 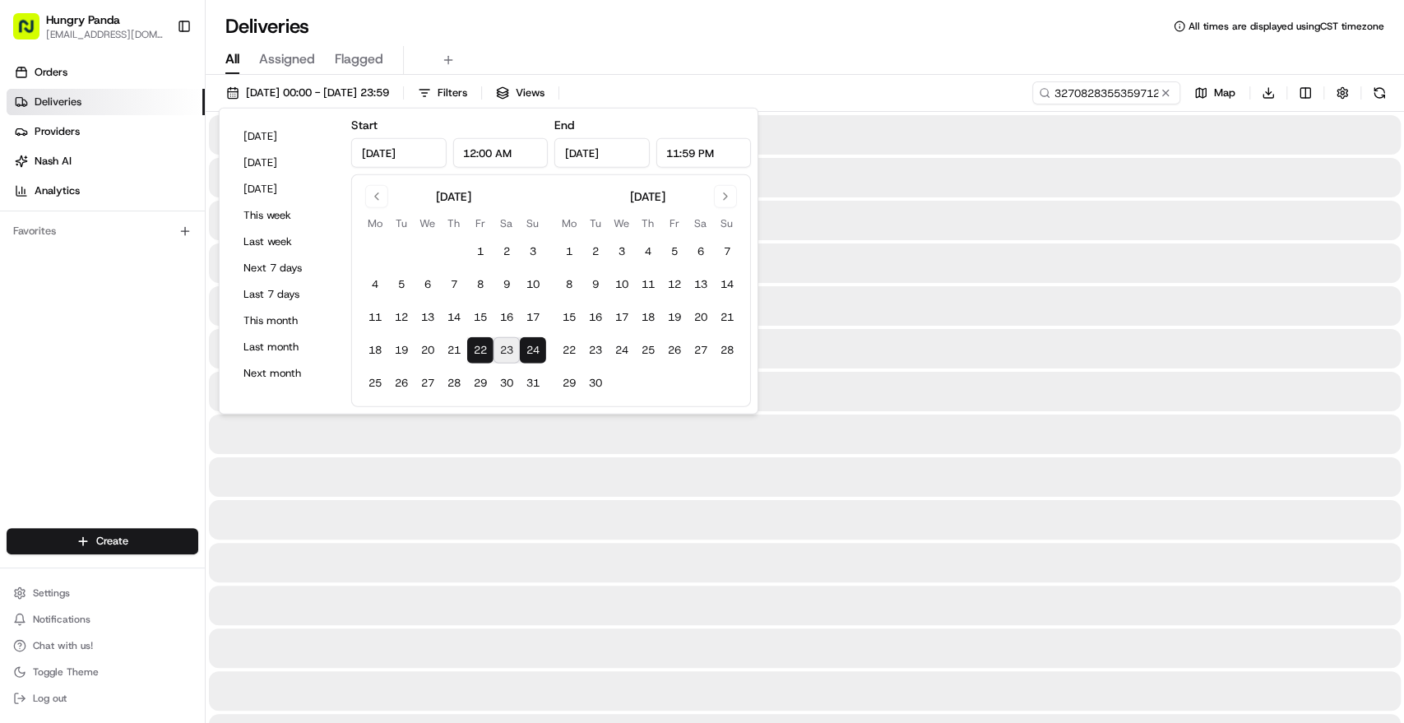 What do you see at coordinates (277, 220) in the screenshot?
I see `button: See all` at bounding box center [277, 220].